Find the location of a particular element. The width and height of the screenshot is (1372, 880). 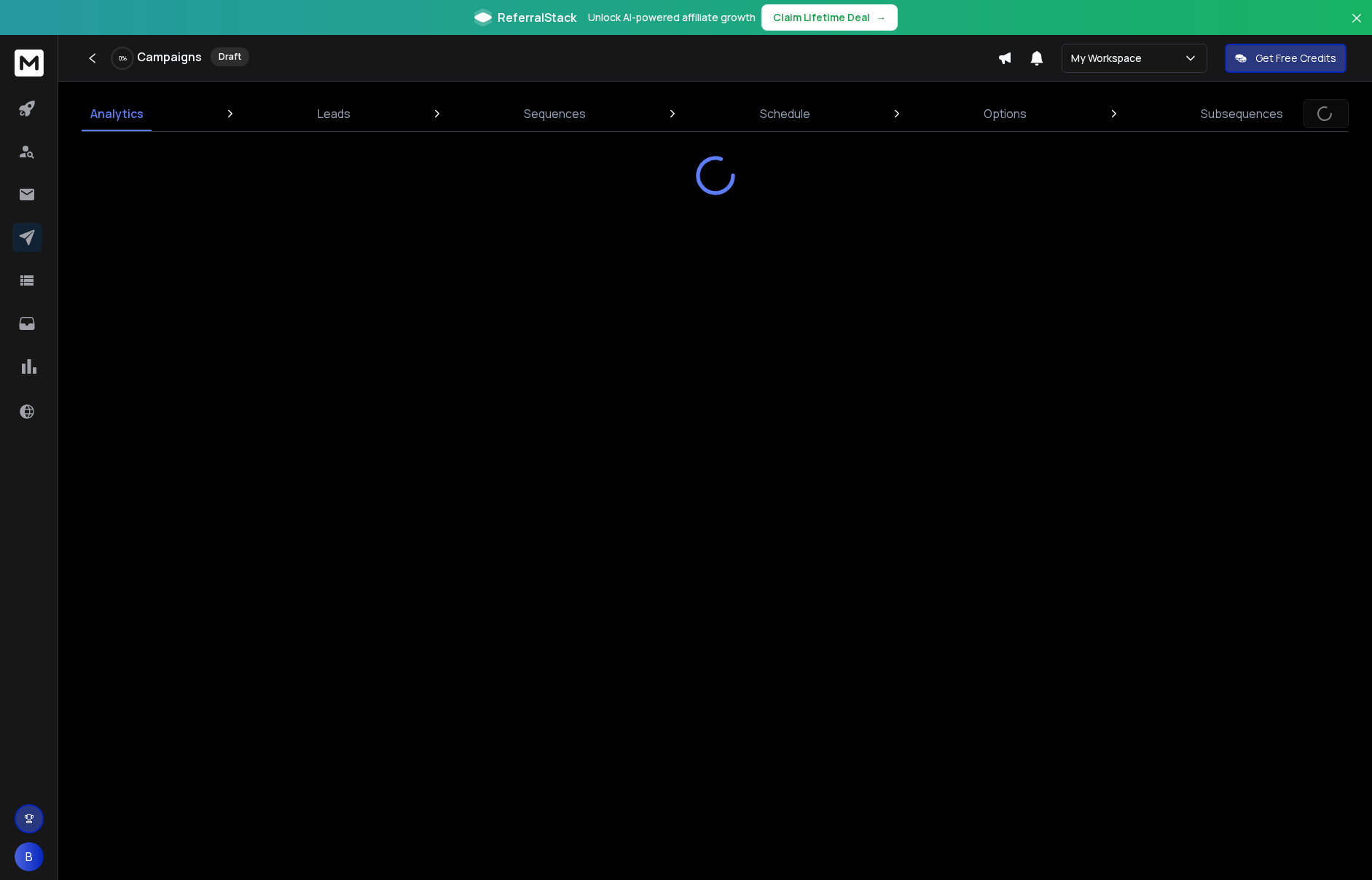

div: Draft is located at coordinates (230, 57).